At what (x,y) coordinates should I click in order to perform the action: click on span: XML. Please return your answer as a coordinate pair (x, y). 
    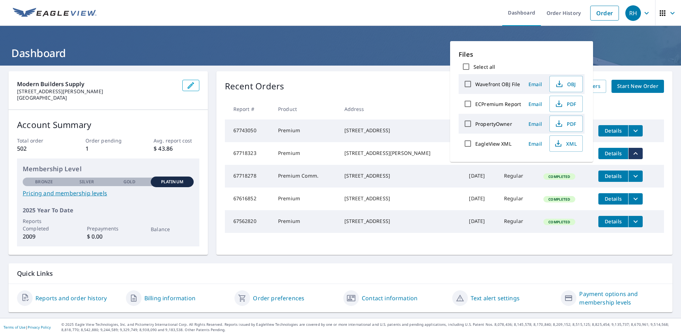
    Looking at the image, I should click on (565, 144).